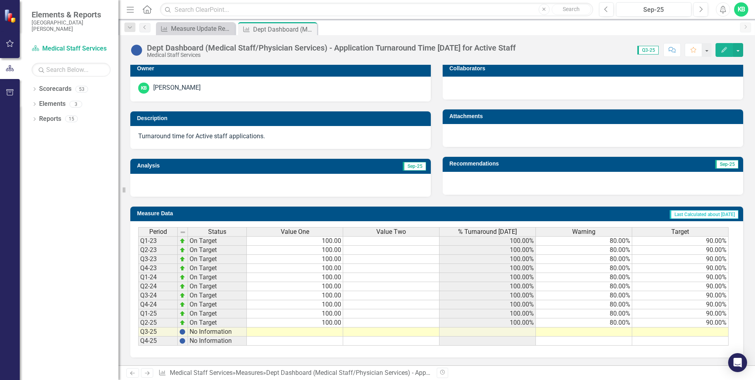 The image size is (755, 380). What do you see at coordinates (137, 50) in the screenshot?
I see `img: No Information` at bounding box center [137, 50].